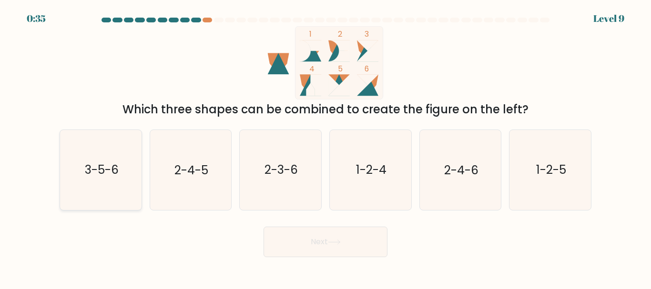 The height and width of the screenshot is (289, 651). Describe the element at coordinates (325, 242) in the screenshot. I see `button: Next` at that location.